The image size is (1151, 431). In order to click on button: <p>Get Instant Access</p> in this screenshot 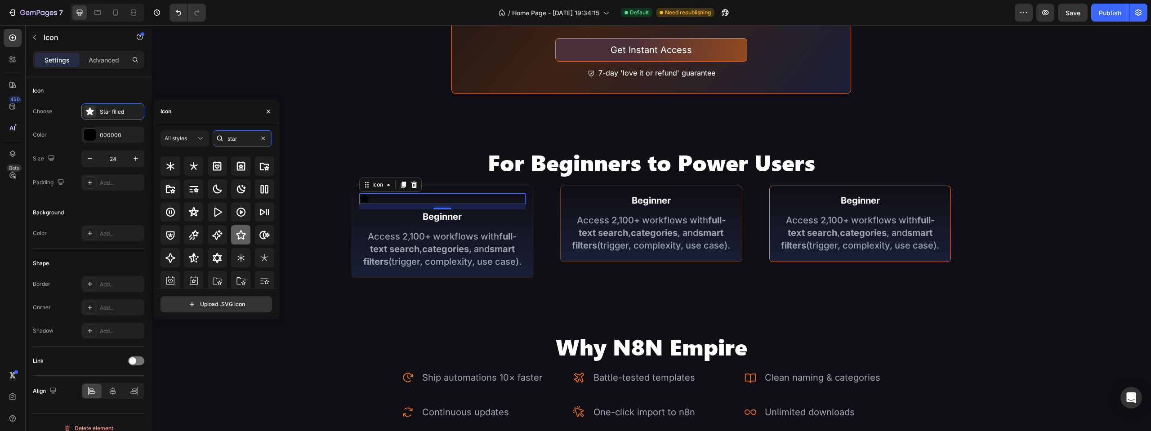, I will do `click(500, 25)`.